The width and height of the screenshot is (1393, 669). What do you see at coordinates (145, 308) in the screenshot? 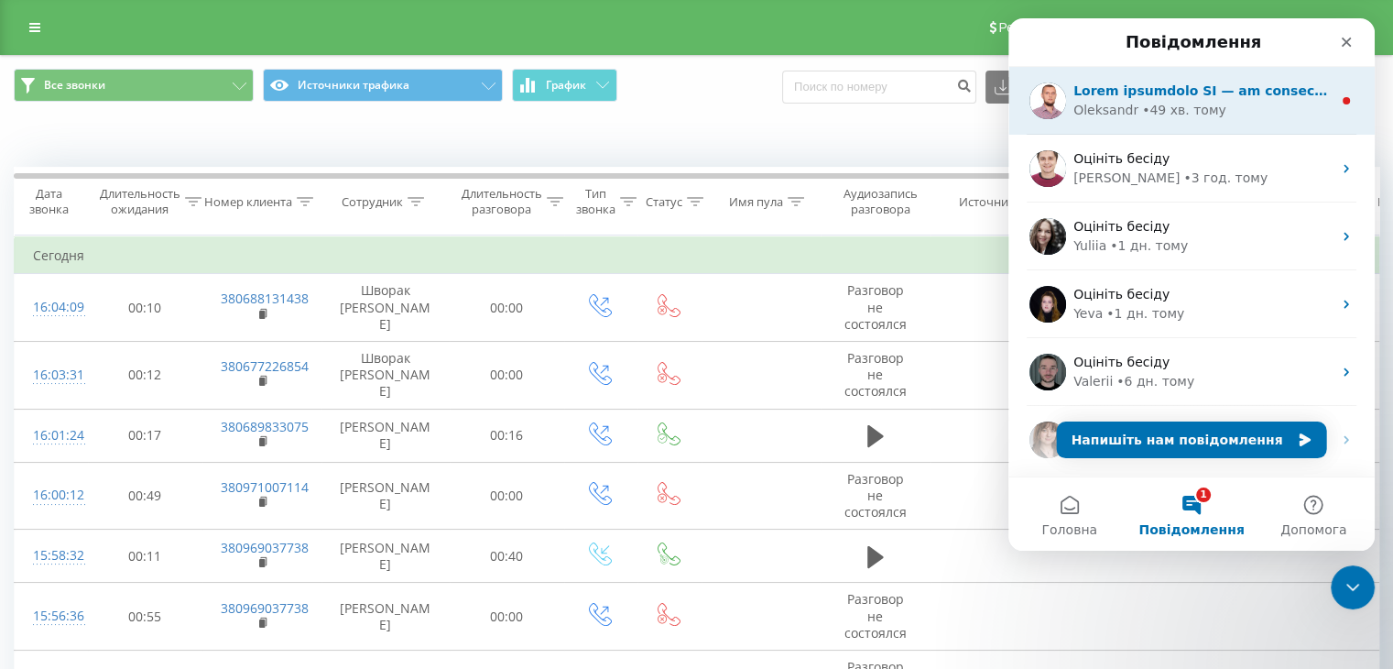
I see `td: 00:10` at bounding box center [145, 308].